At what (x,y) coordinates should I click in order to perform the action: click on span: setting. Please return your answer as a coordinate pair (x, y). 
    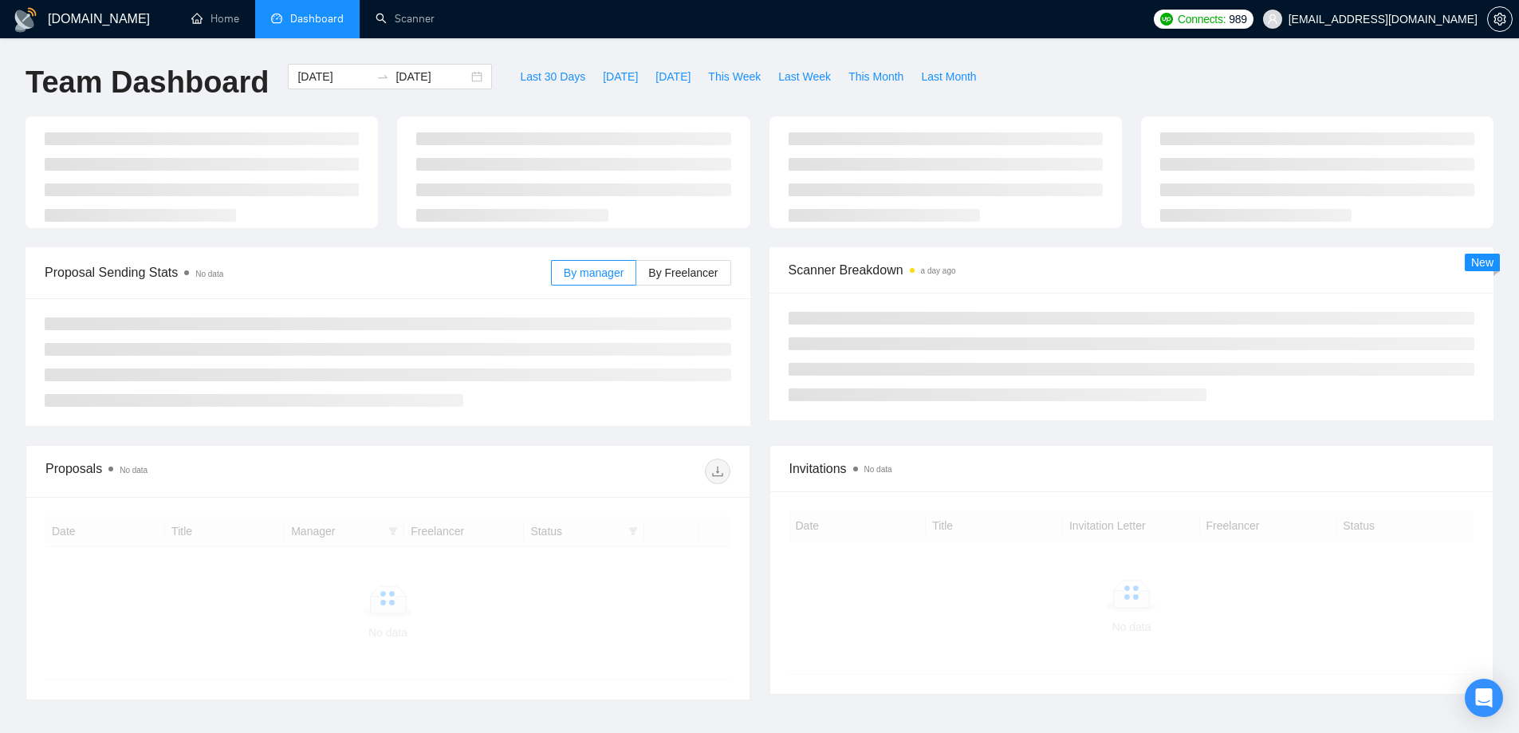
    Looking at the image, I should click on (1500, 19).